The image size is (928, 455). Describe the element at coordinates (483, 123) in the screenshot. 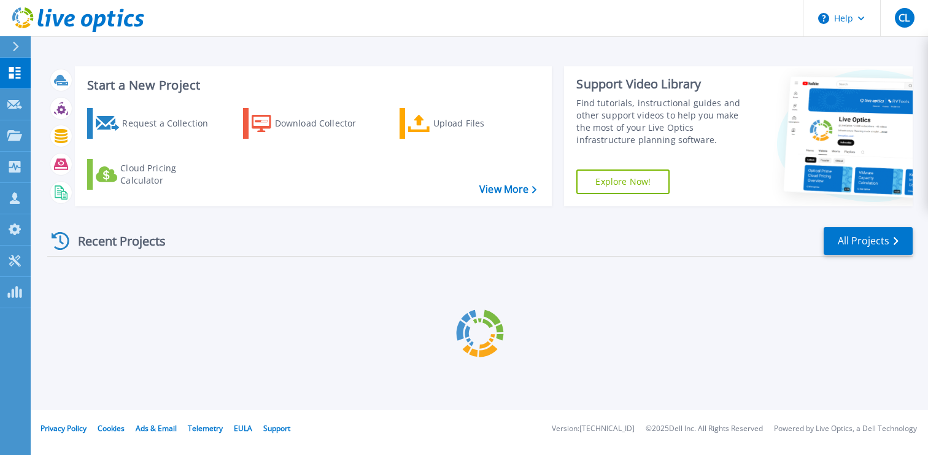

I see `div: Upload Files` at that location.